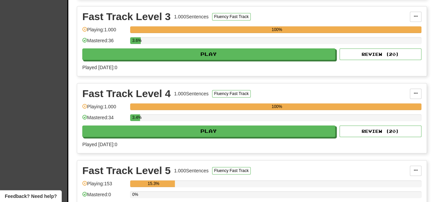  What do you see at coordinates (31, 197) in the screenshot?
I see `span: Open feedback widget` at bounding box center [31, 197].